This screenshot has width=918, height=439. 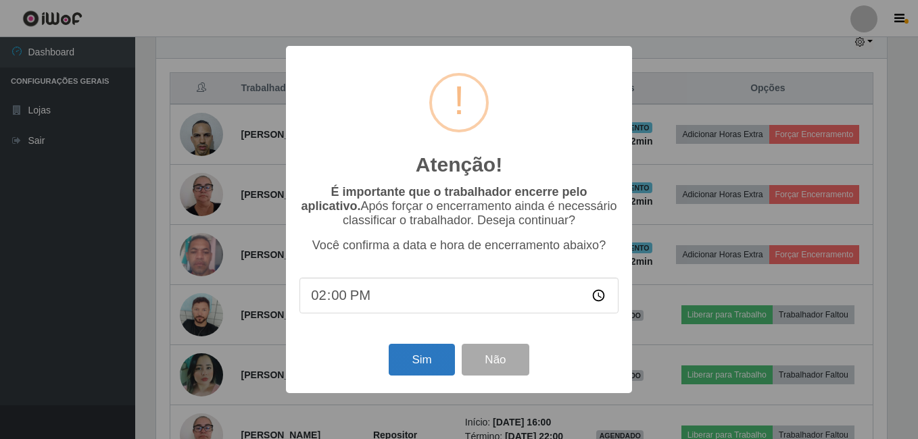 What do you see at coordinates (421, 360) in the screenshot?
I see `button: Sim` at bounding box center [421, 360].